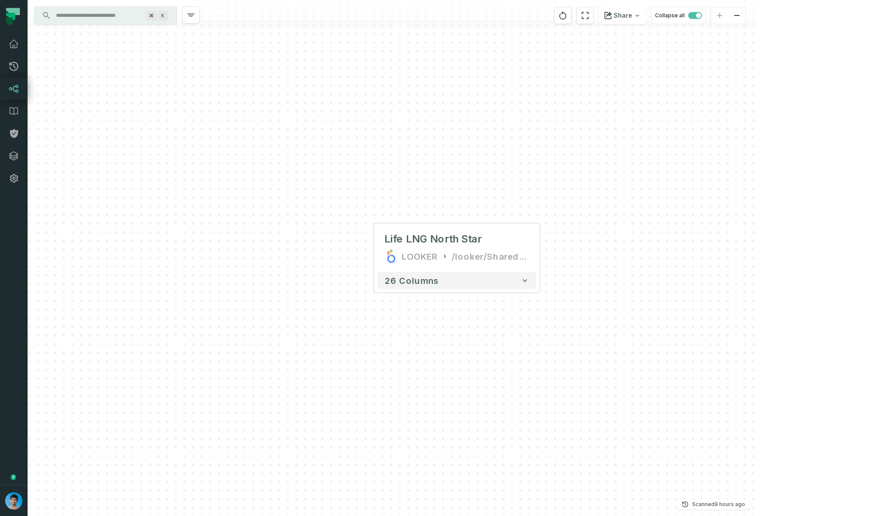 Image resolution: width=886 pixels, height=516 pixels. What do you see at coordinates (412, 281) in the screenshot?
I see `span: 26 columns` at bounding box center [412, 281].